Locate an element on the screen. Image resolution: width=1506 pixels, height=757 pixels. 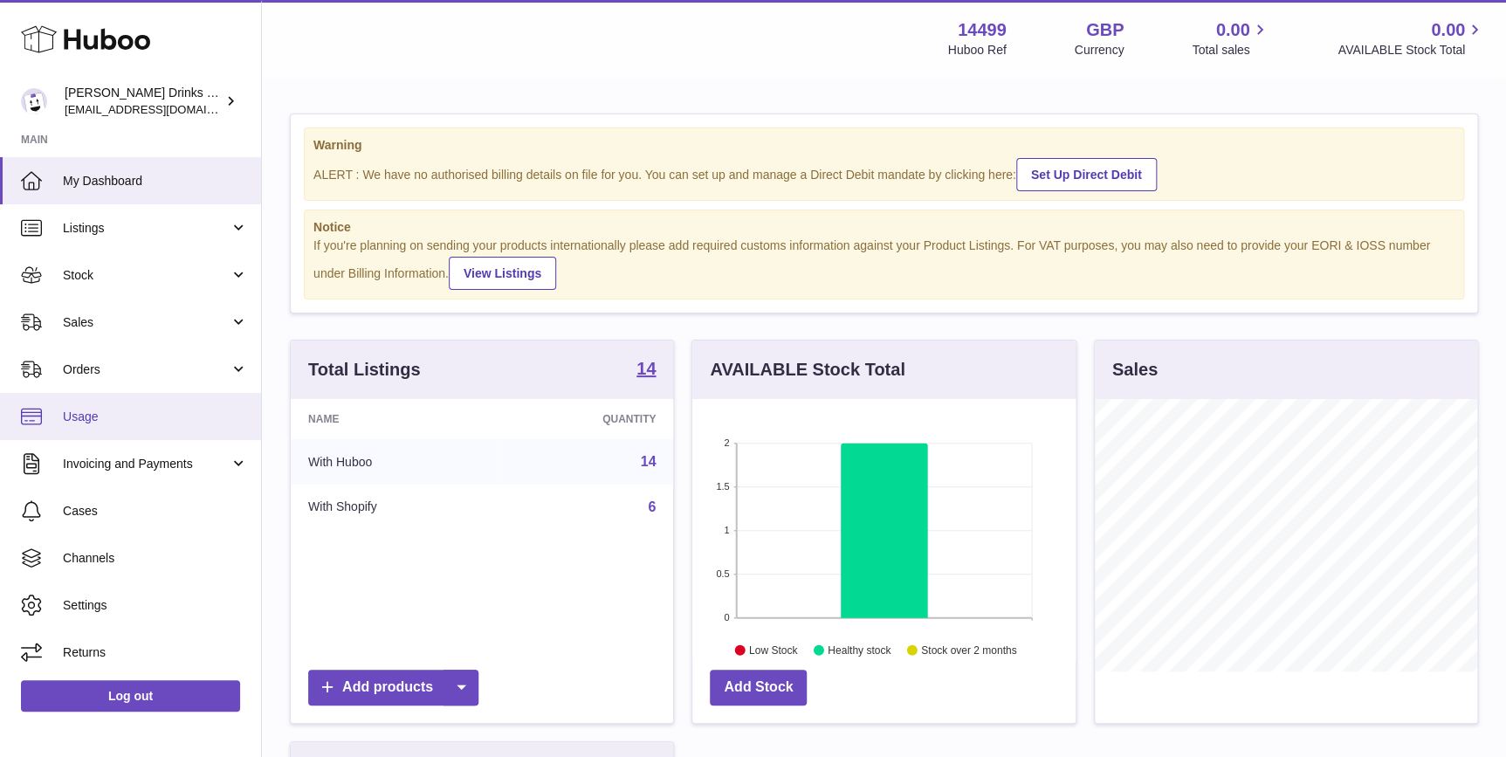
a: Add Stock is located at coordinates (758, 687).